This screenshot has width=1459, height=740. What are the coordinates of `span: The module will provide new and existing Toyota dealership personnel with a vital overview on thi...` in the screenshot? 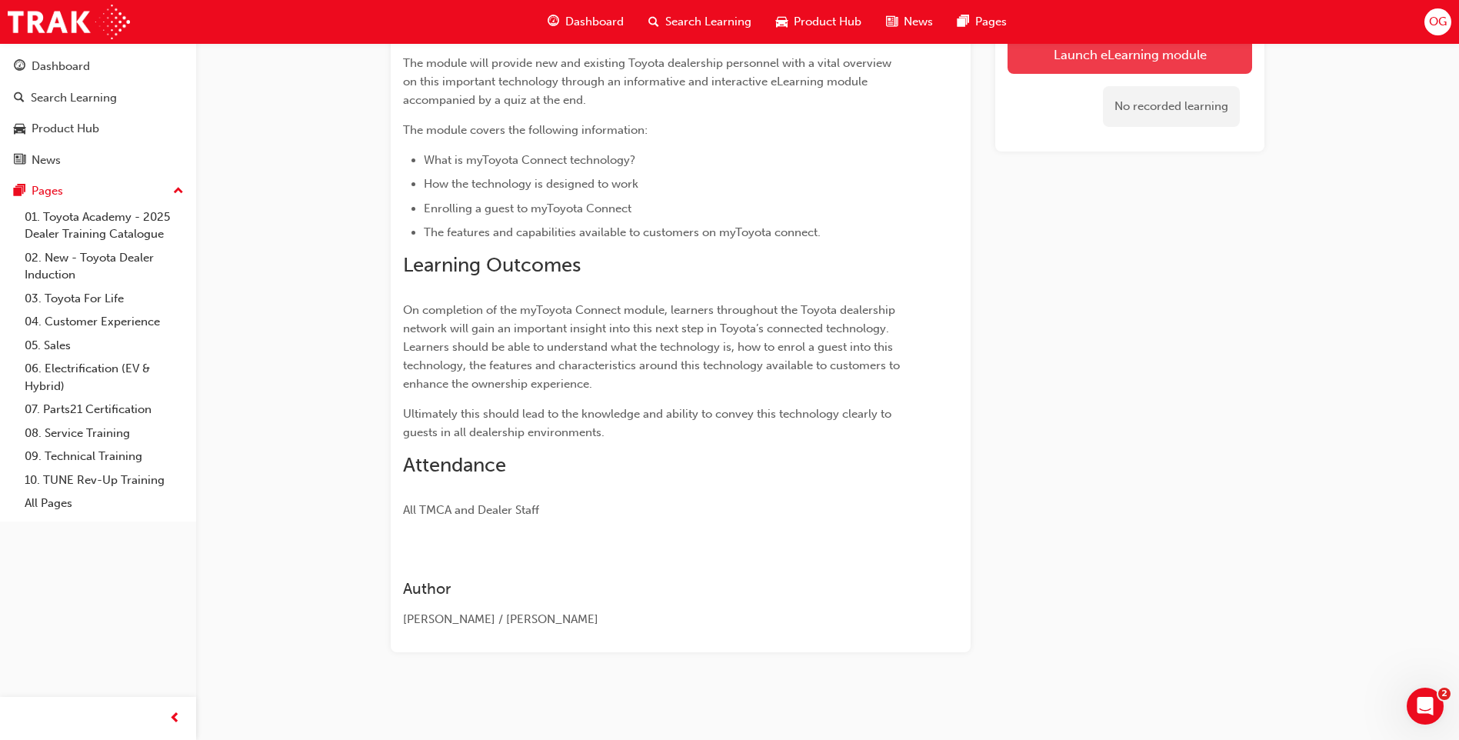 It's located at (648, 82).